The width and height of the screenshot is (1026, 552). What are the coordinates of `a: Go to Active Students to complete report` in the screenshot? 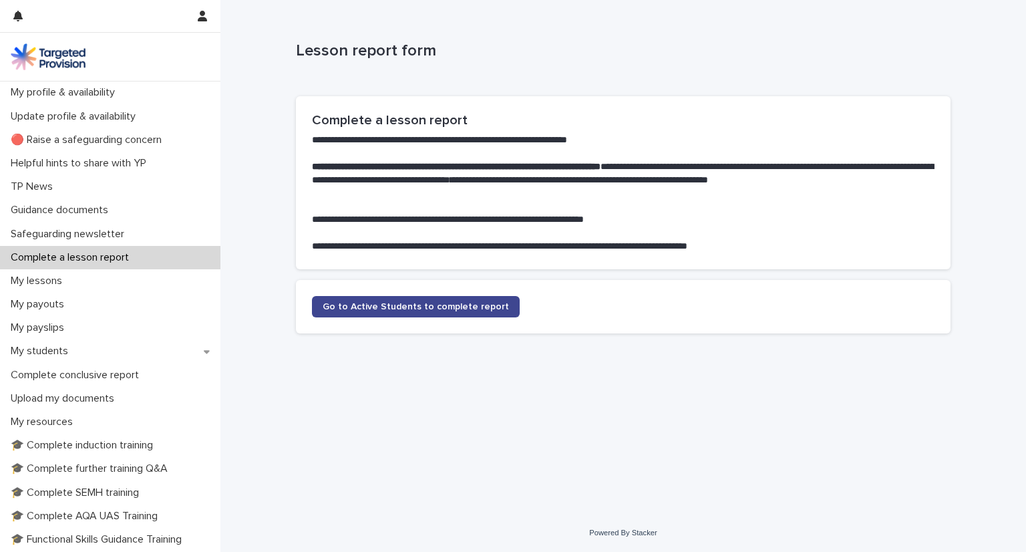 It's located at (415, 306).